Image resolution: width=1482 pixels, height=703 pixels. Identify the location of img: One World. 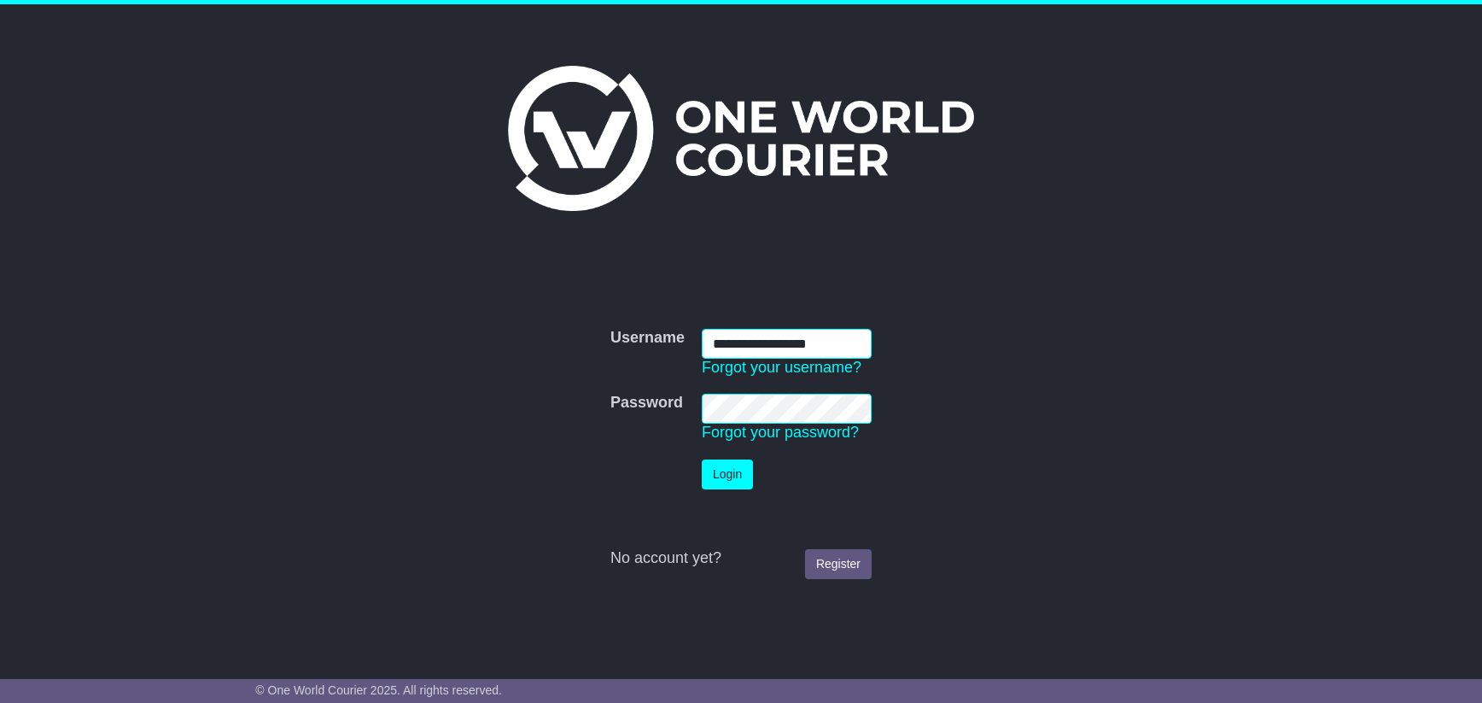
(741, 138).